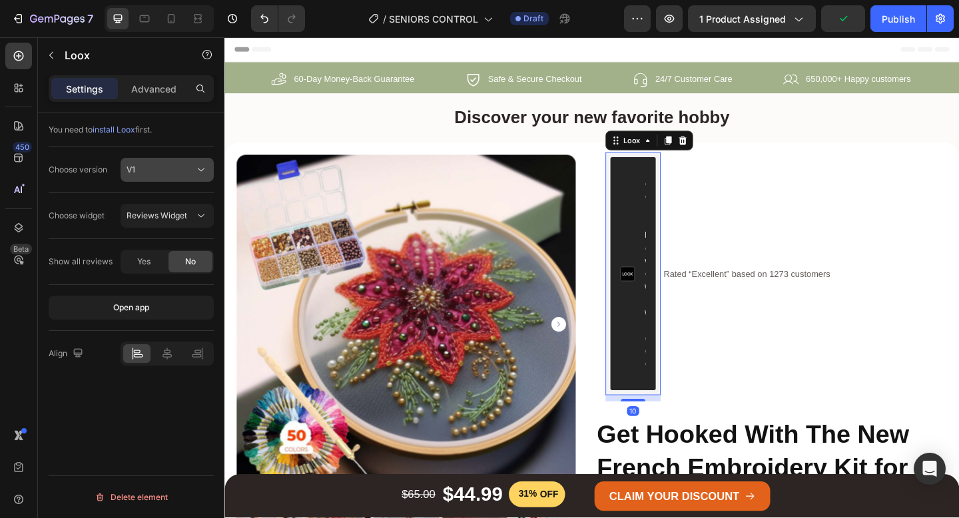  What do you see at coordinates (899, 19) in the screenshot?
I see `button: Publish` at bounding box center [899, 19].